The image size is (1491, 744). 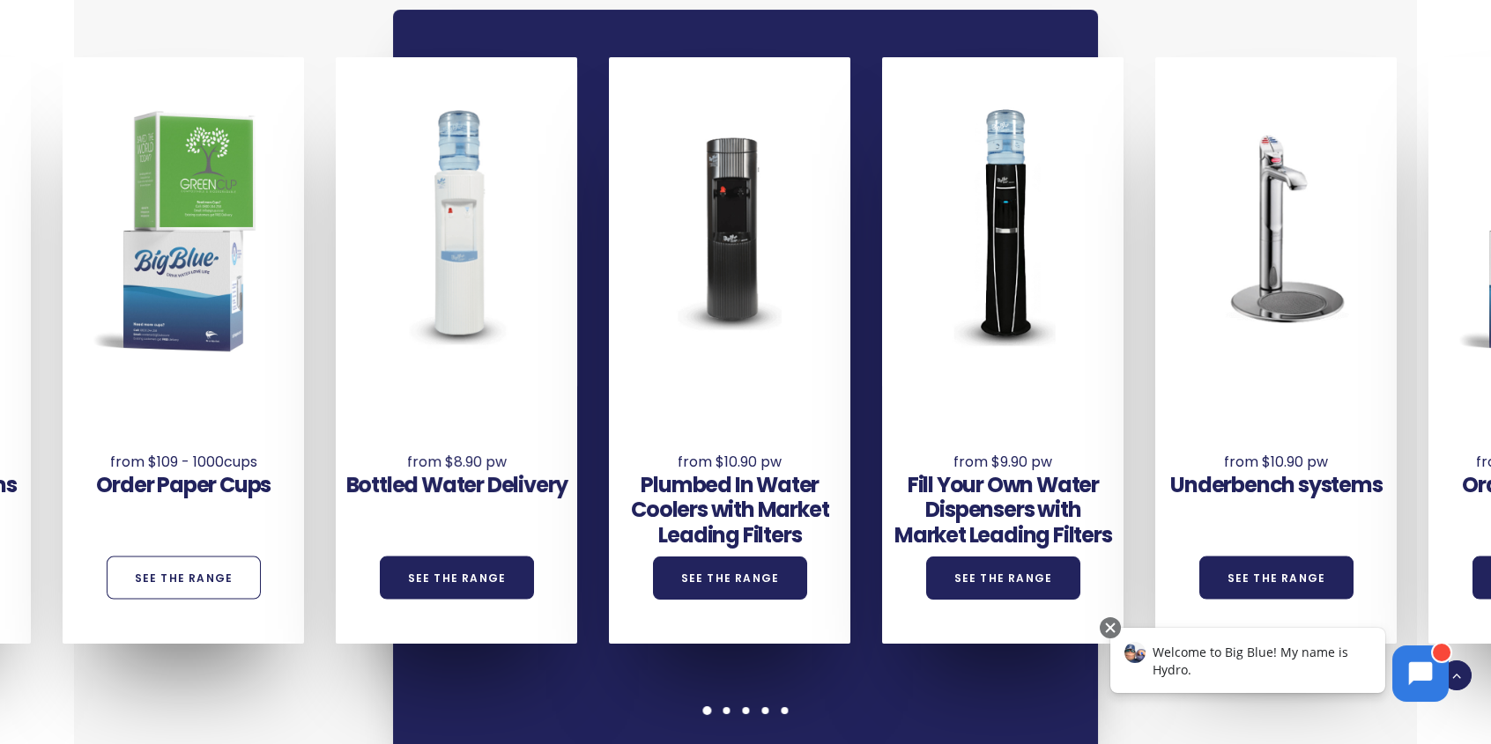 I want to click on a: Underbench systems, so click(x=1276, y=485).